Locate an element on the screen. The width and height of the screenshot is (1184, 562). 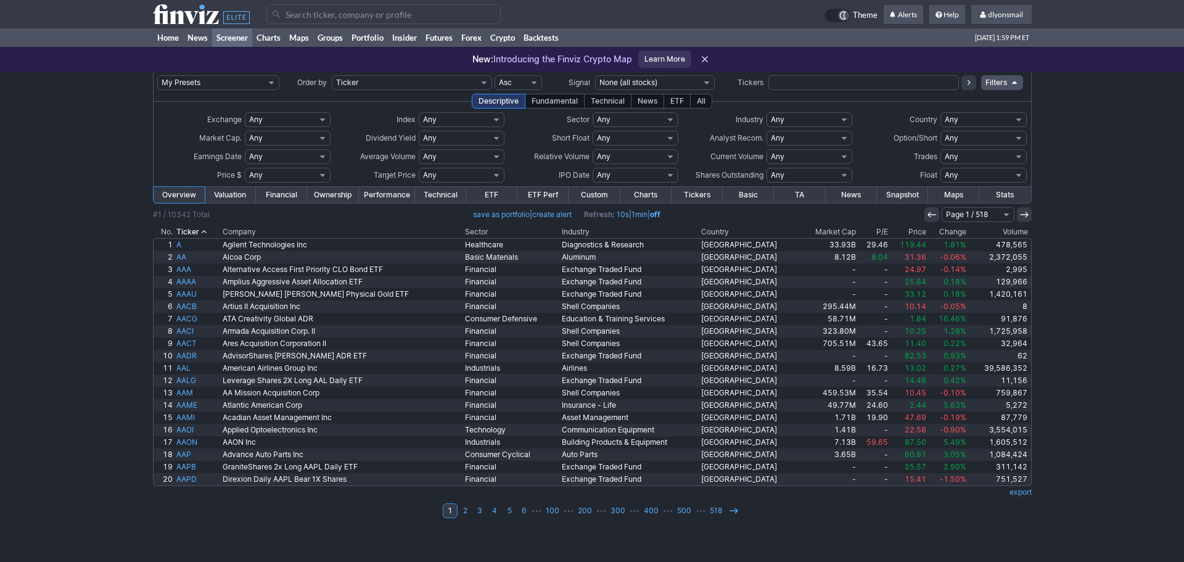
a: 3,554,015 is located at coordinates (999, 430).